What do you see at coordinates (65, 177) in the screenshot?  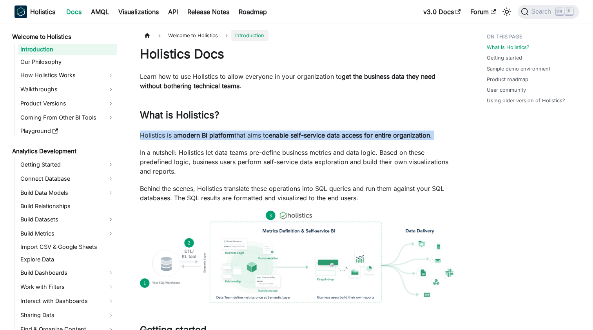 I see `nav: Docs sidebar` at bounding box center [65, 177].